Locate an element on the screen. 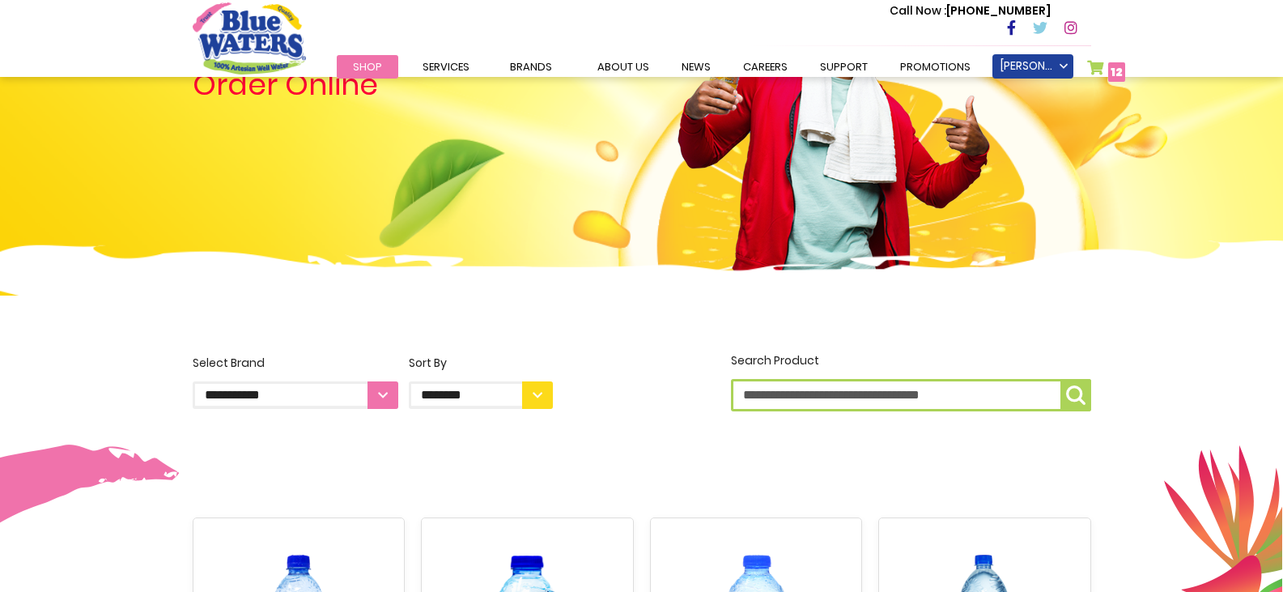  select: Sort By is located at coordinates (481, 395).